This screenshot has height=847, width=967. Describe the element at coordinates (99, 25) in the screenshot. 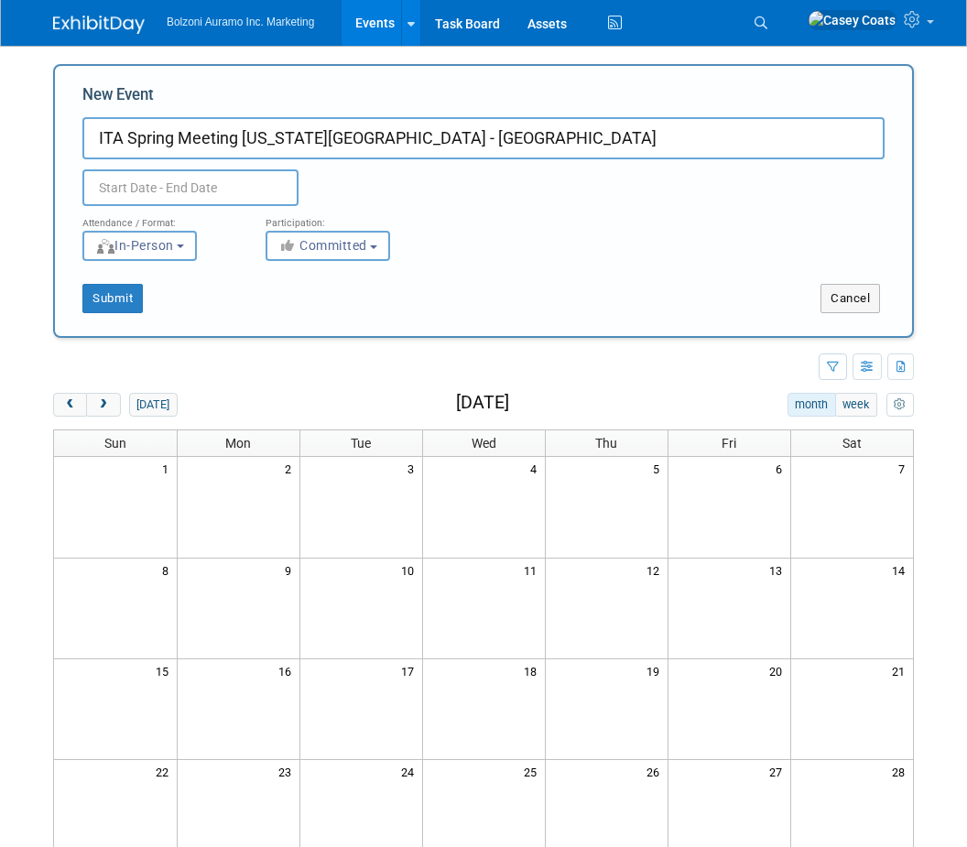

I see `img: ExhibitDay` at that location.